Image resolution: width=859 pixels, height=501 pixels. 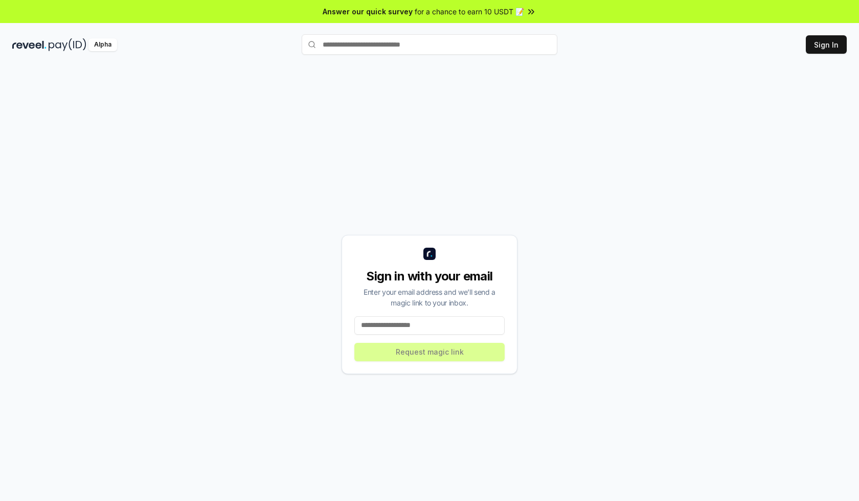 What do you see at coordinates (430, 276) in the screenshot?
I see `div: Sign in with your email` at bounding box center [430, 276].